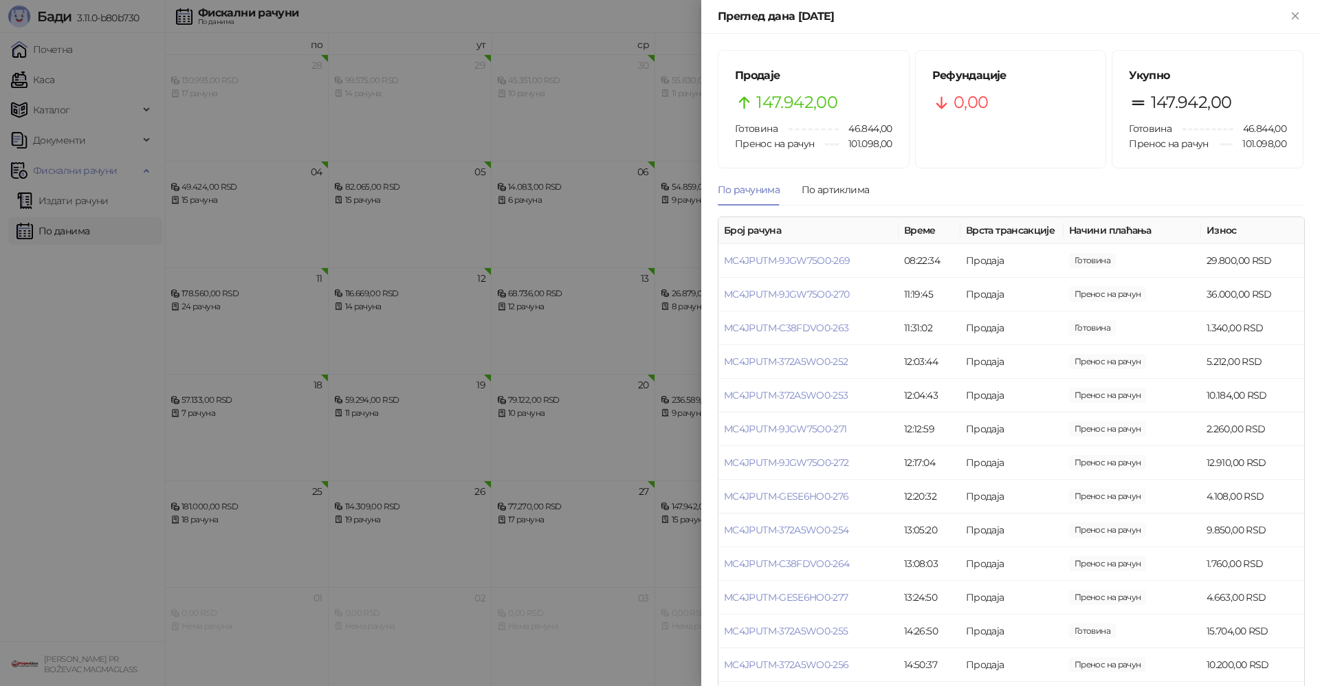 This screenshot has height=686, width=1320. What do you see at coordinates (1108, 564) in the screenshot?
I see `span: 1.760,00` at bounding box center [1108, 564].